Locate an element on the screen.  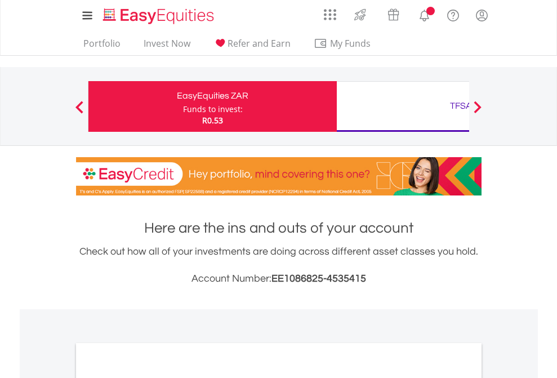
a: Portfolio is located at coordinates (102, 46).